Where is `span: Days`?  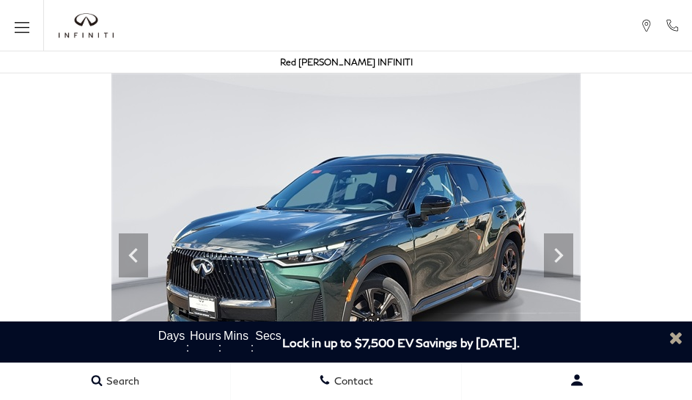
span: Days is located at coordinates (172, 336).